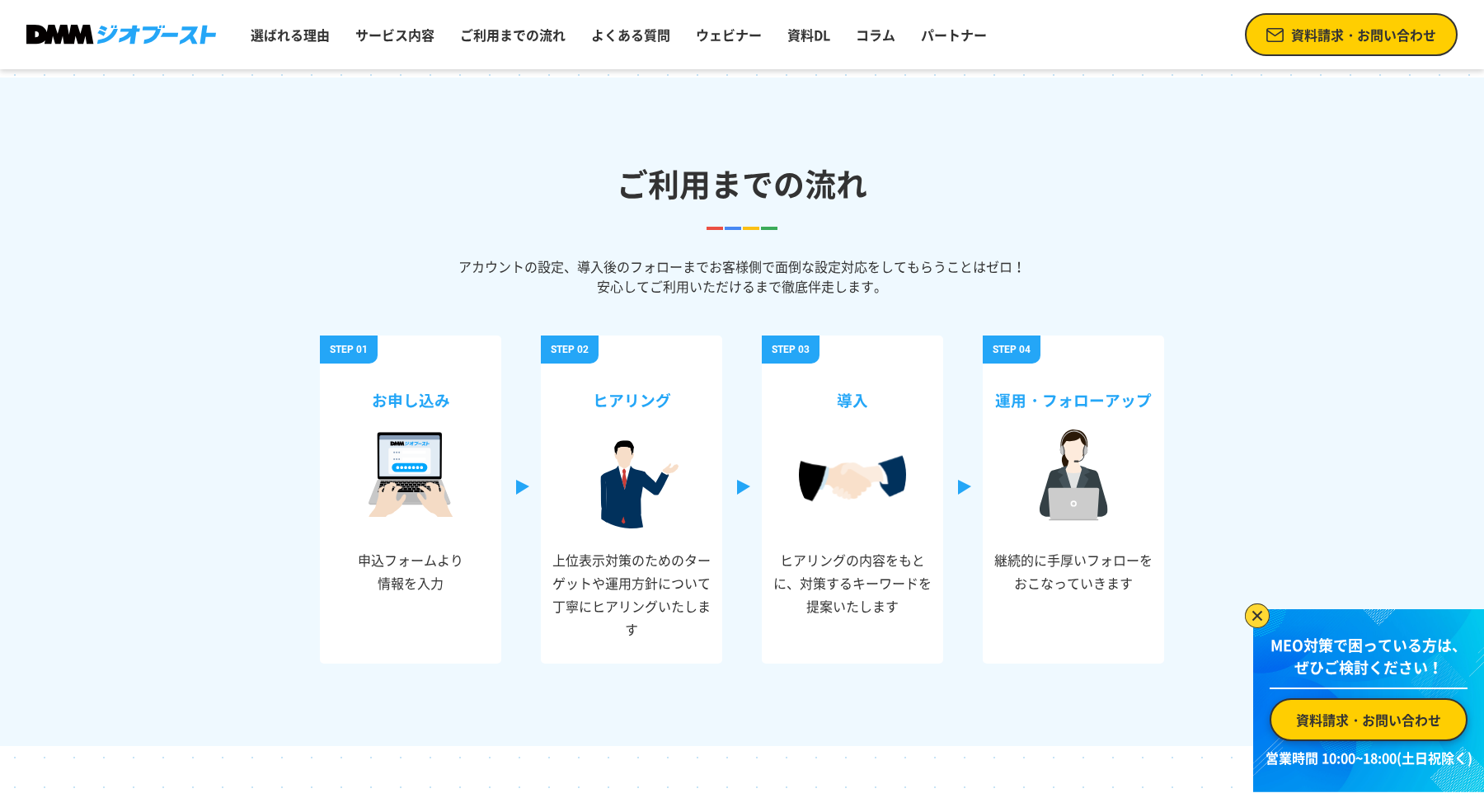  I want to click on h3: 運用・フォローアップ, so click(1073, 395).